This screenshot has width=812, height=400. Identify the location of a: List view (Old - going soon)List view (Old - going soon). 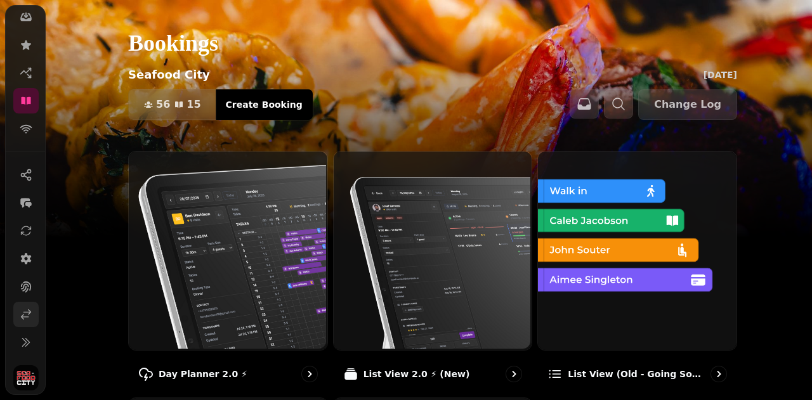
(637, 272).